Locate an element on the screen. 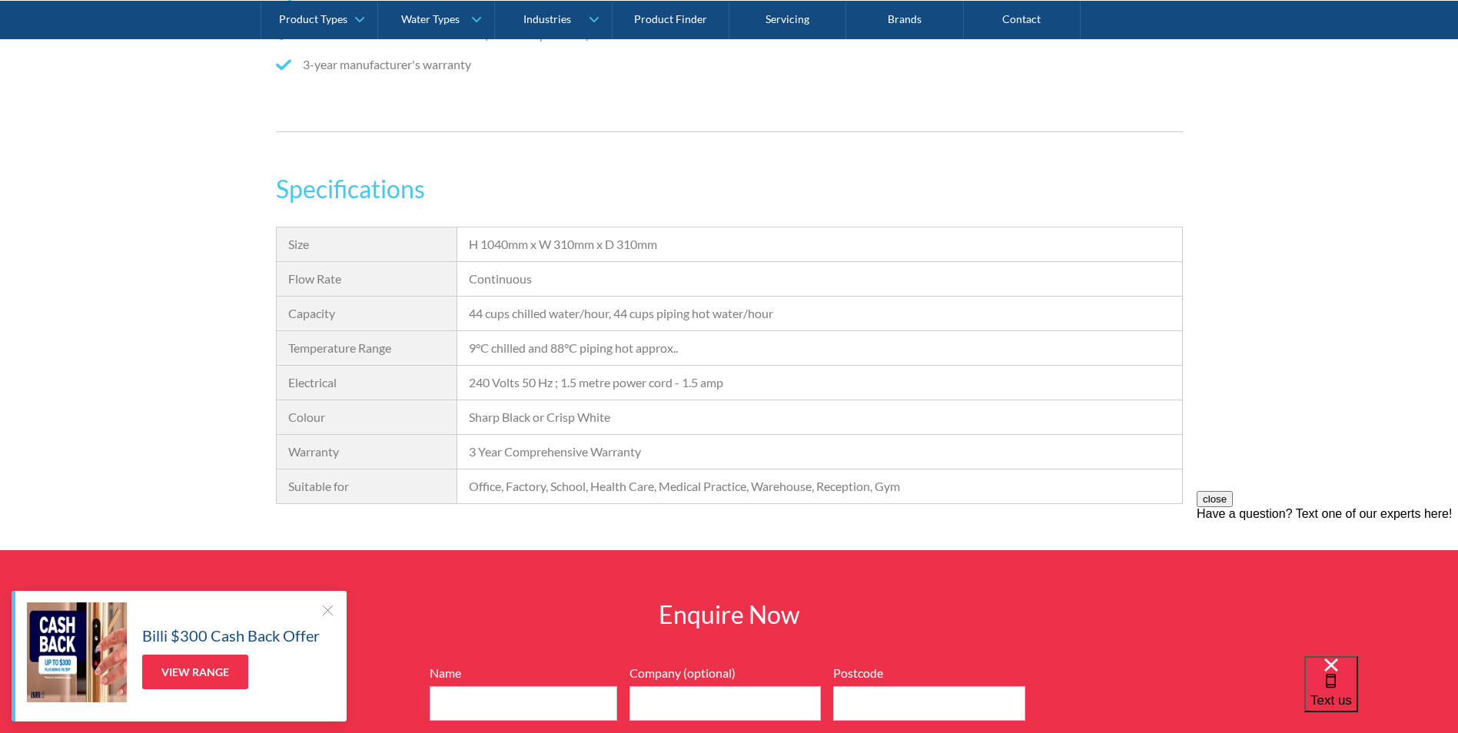 The height and width of the screenshot is (733, 1458). label: Name is located at coordinates (524, 673).